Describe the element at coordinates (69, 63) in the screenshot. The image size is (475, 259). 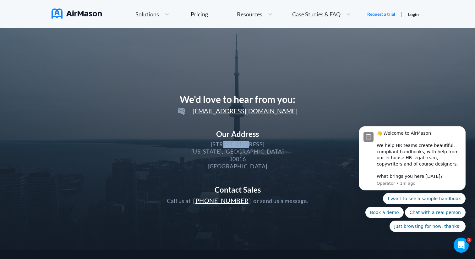
I see `p: Message from Operator, sent 1m ago` at that location.